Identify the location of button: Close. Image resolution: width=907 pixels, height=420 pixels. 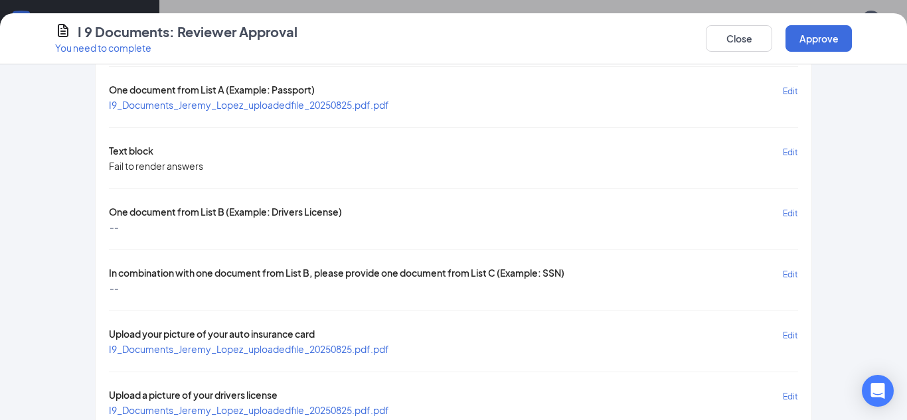
(739, 39).